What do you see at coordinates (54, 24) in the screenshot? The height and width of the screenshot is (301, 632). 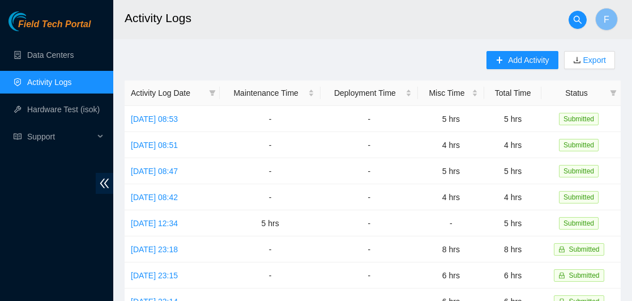 I see `span: Field Tech Portal` at bounding box center [54, 24].